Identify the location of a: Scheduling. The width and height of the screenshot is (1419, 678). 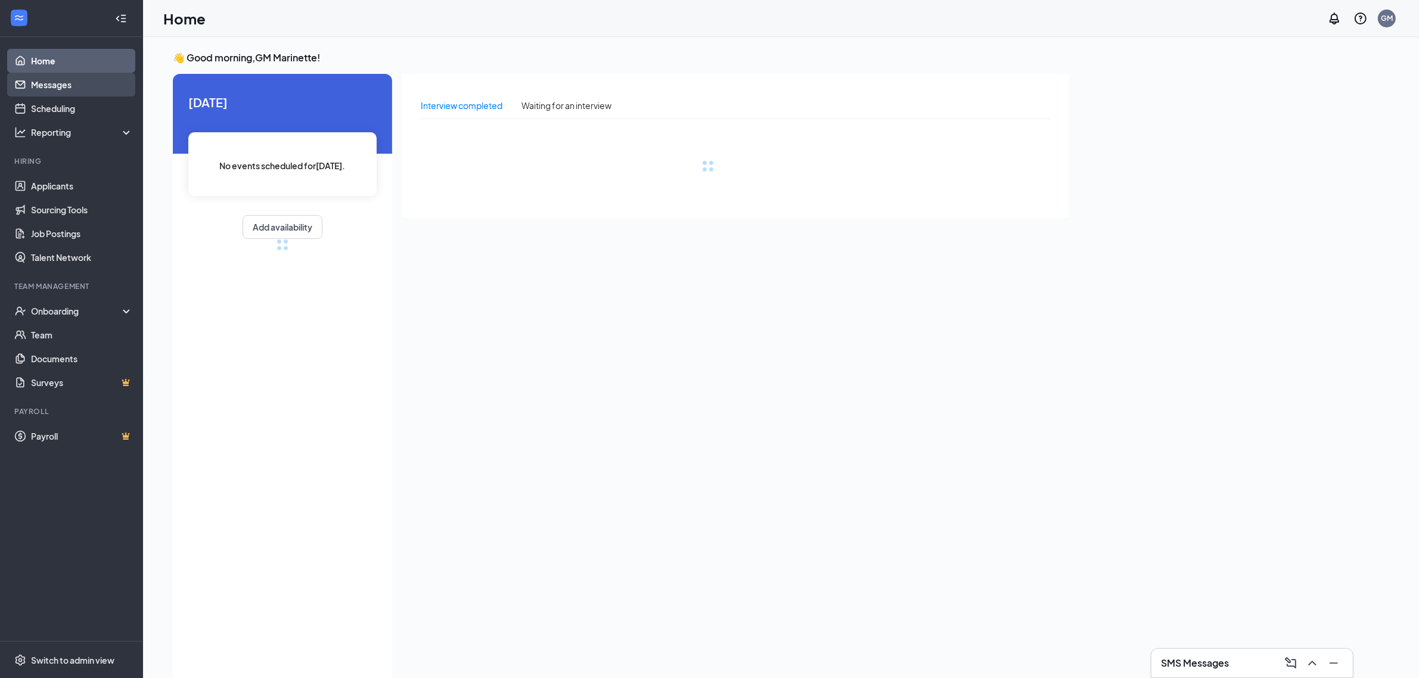
(82, 108).